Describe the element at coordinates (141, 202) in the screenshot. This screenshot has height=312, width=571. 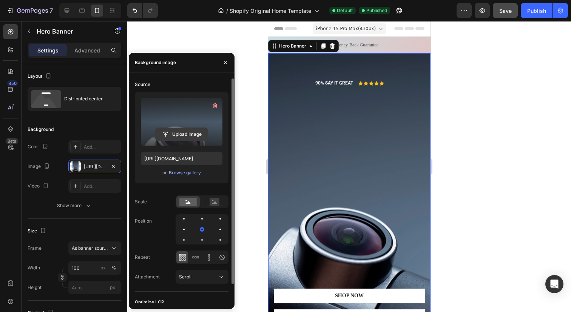
I see `div: Scale` at that location.